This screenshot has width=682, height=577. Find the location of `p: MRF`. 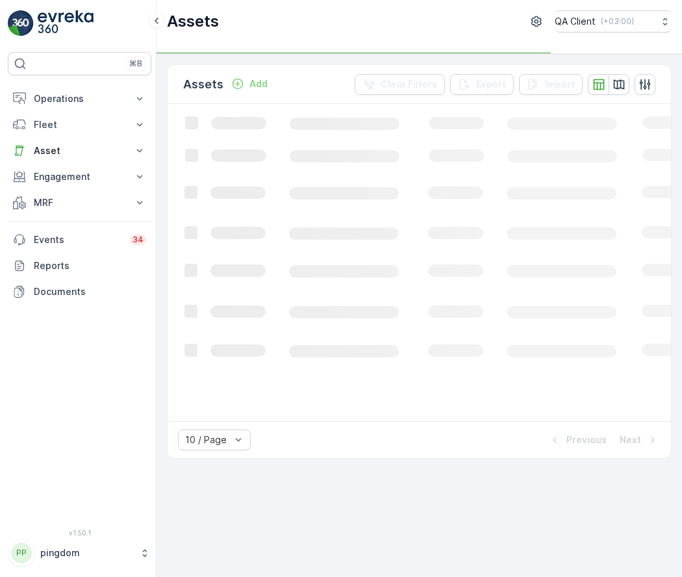

p: MRF is located at coordinates (79, 203).